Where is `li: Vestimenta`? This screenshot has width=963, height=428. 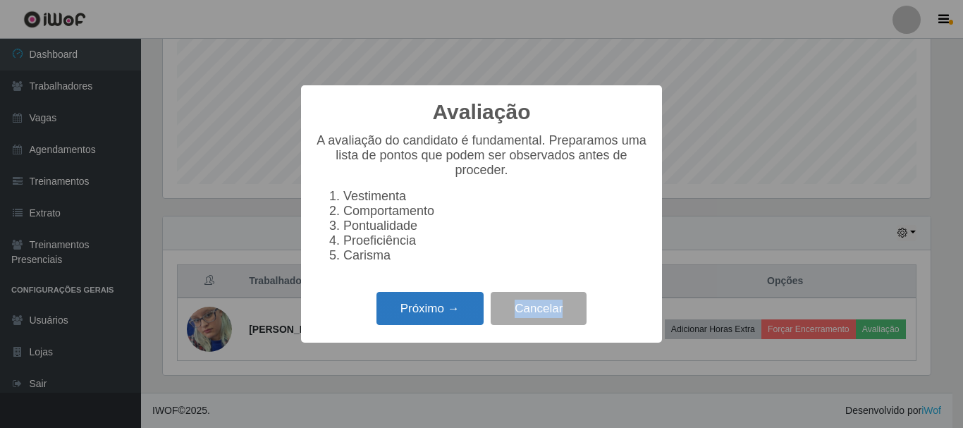 li: Vestimenta is located at coordinates (496, 196).